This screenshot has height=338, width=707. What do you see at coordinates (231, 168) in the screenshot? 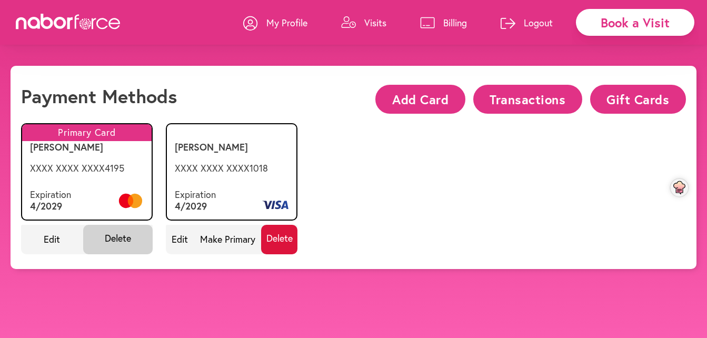
I see `p: XXXX XXXX XXXX 1018` at bounding box center [231, 168].